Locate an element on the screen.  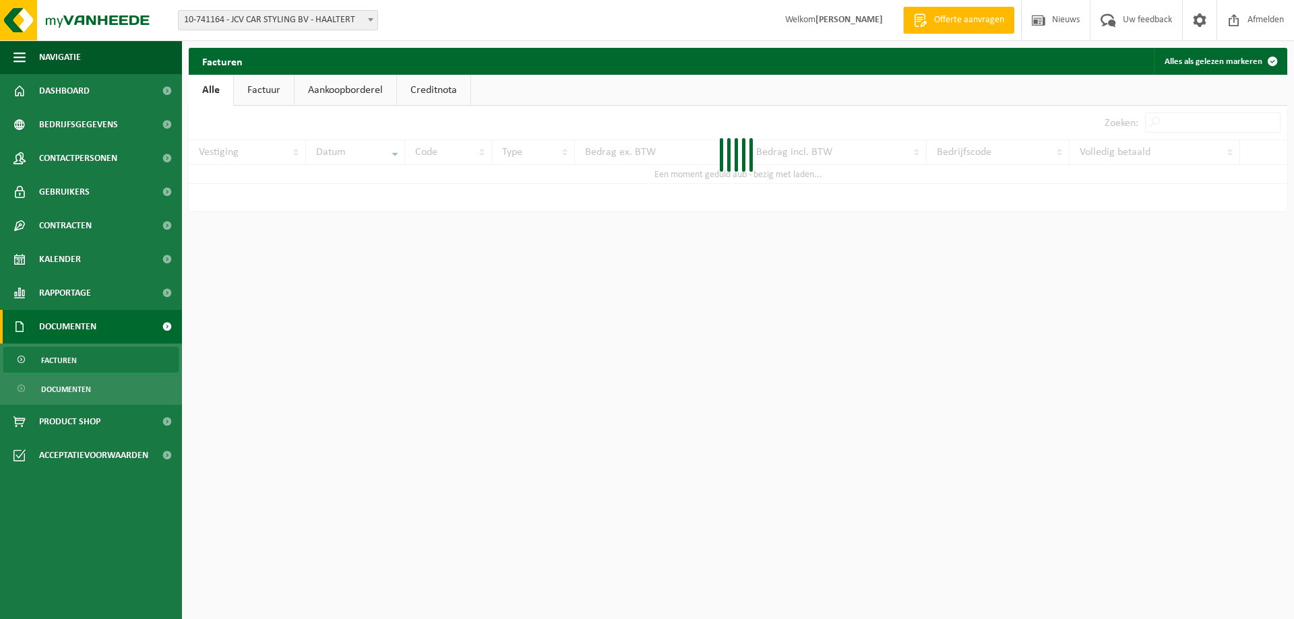
span: Kalender is located at coordinates (60, 259).